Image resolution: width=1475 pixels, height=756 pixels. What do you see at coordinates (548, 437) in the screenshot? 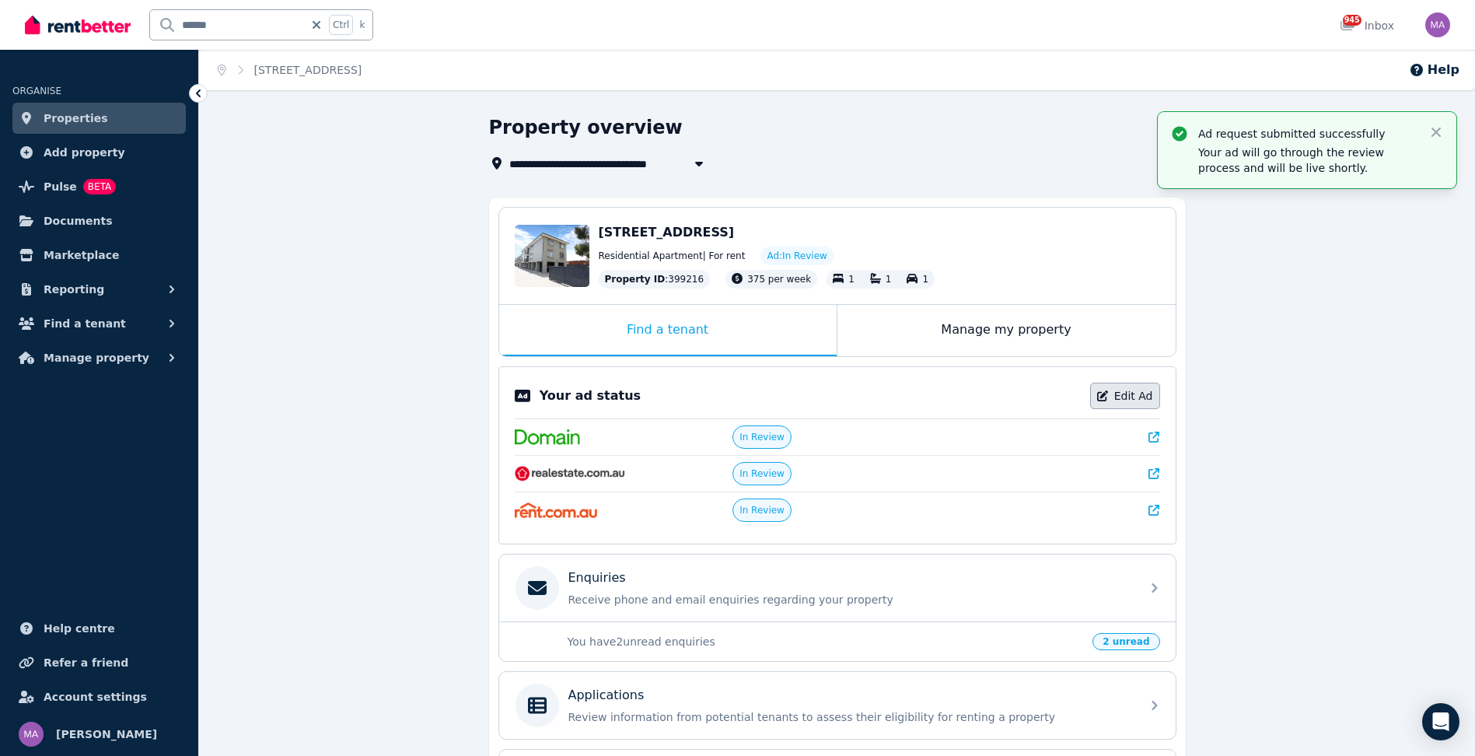
I see `img: Domain.com.au` at bounding box center [548, 437].